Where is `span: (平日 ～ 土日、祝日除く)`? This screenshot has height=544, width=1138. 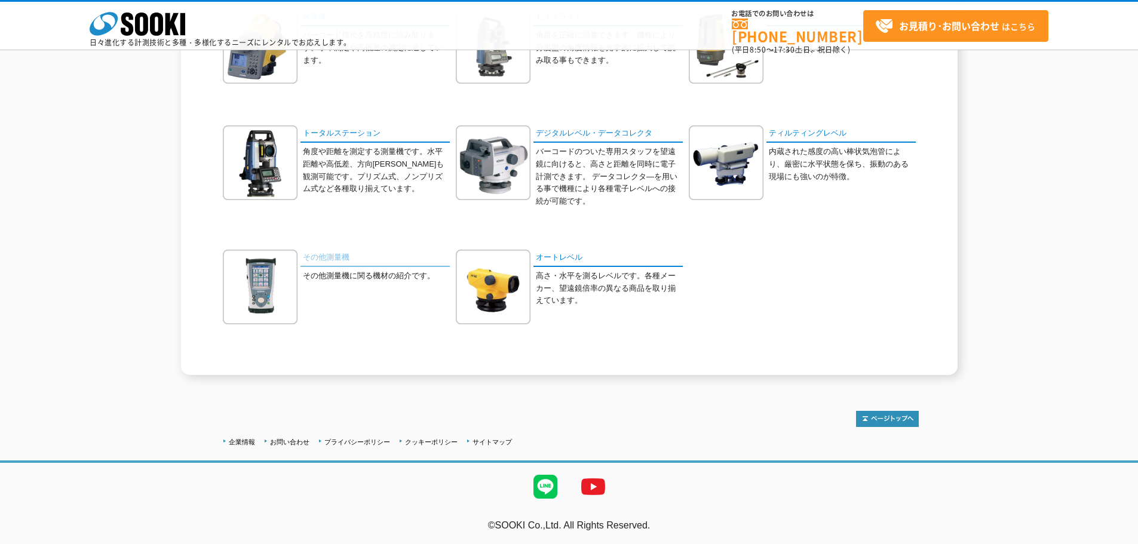 span: (平日 ～ 土日、祝日除く) is located at coordinates (791, 50).